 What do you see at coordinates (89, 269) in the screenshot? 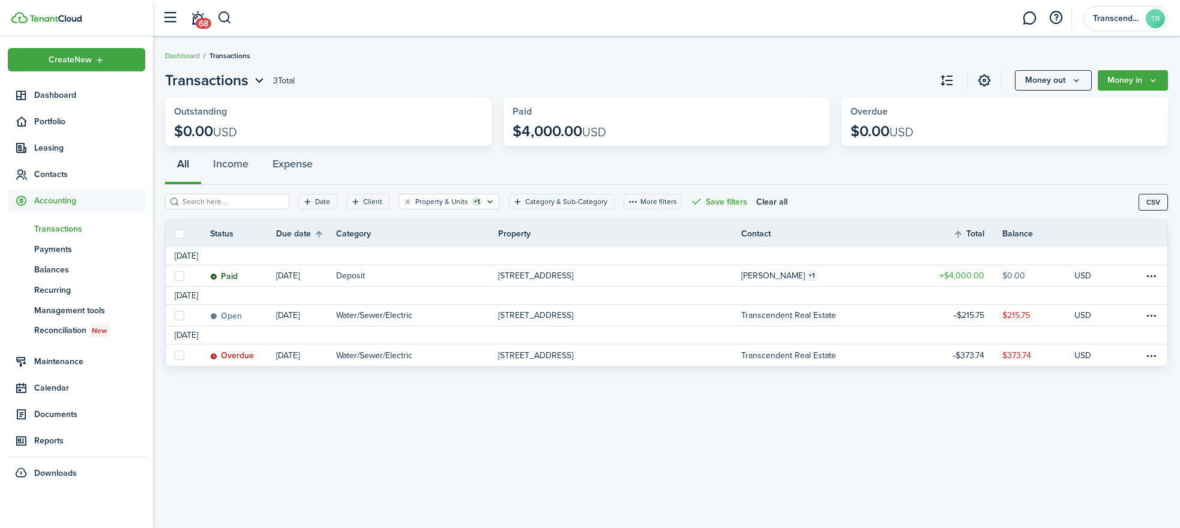
I see `span: Balances` at bounding box center [89, 269].